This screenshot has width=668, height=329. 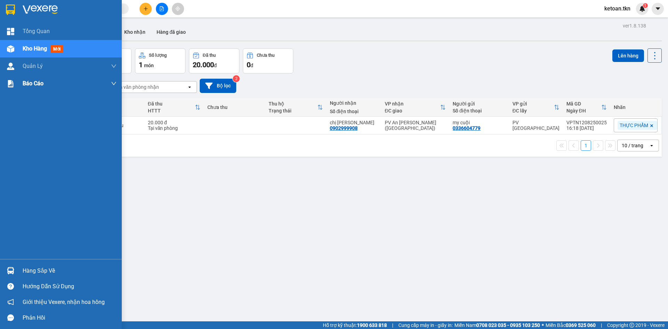 I want to click on button: Kho nhận, so click(x=135, y=32).